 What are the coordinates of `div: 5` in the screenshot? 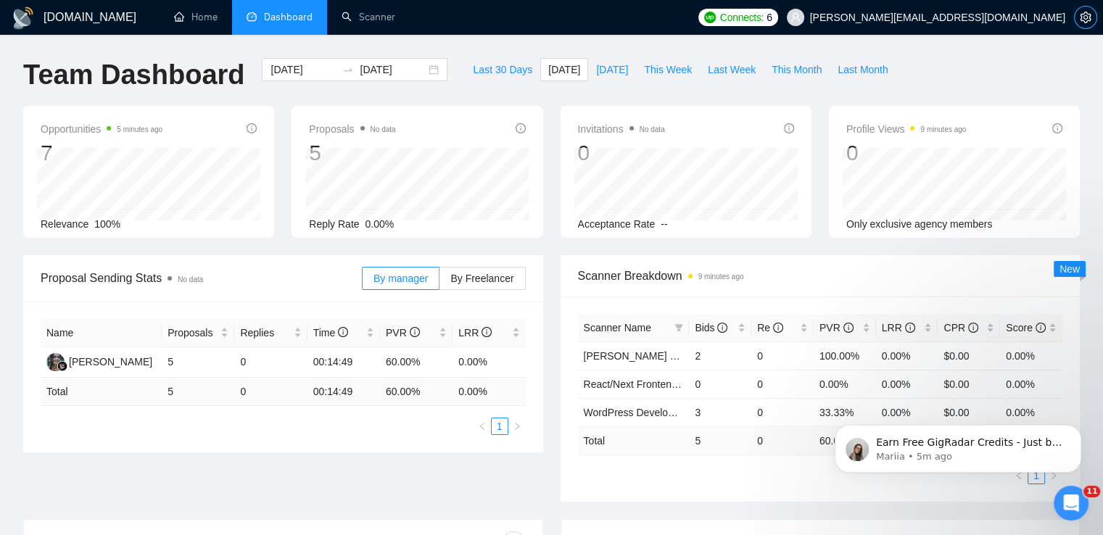 It's located at (352, 153).